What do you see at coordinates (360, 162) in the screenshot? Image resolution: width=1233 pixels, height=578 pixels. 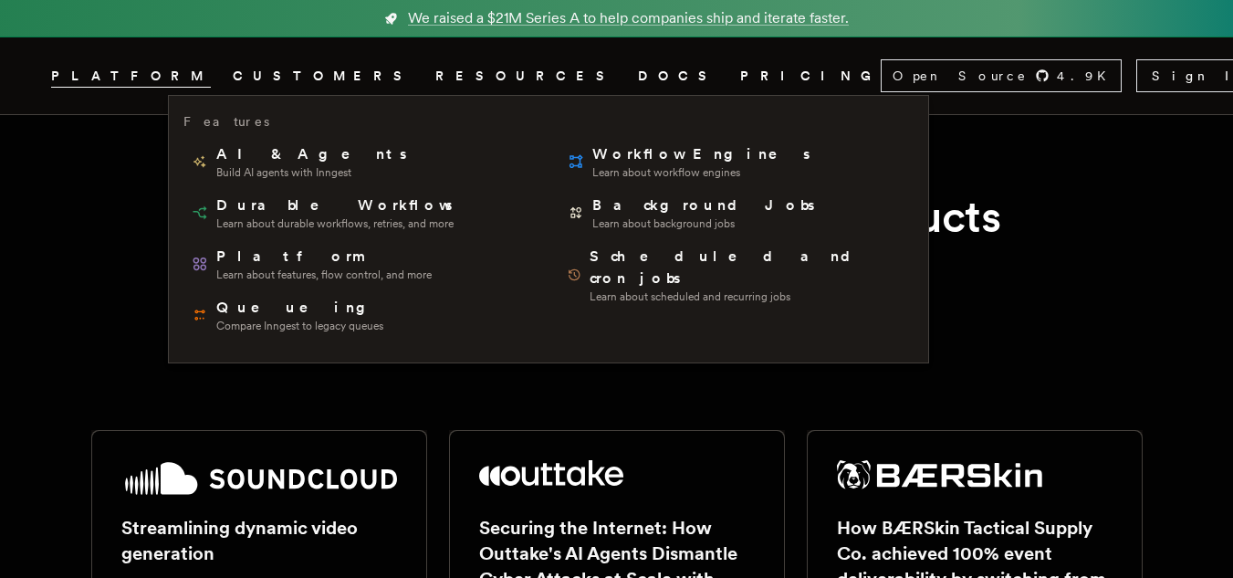 I see `a: AI & AgentsBuild AI agents with Inngest` at bounding box center [360, 162].